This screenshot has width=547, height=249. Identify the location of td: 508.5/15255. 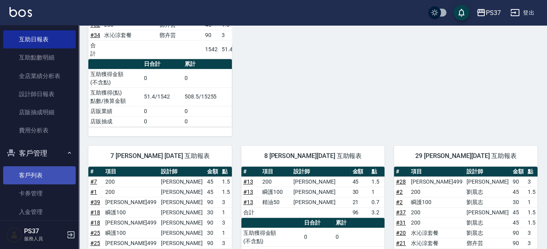
(207, 97).